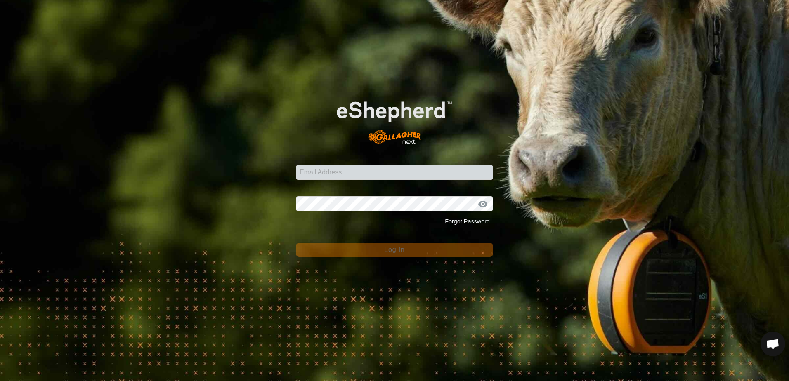  What do you see at coordinates (394, 118) in the screenshot?
I see `img: E-shepherd Logo` at bounding box center [394, 118].